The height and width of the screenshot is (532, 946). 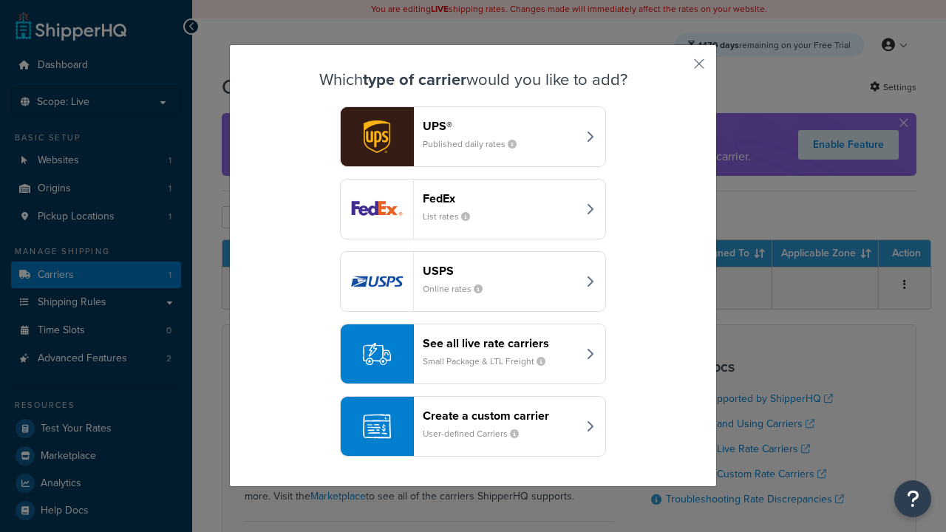 What do you see at coordinates (477, 434) in the screenshot?
I see `small: User-defined Carriers` at bounding box center [477, 434].